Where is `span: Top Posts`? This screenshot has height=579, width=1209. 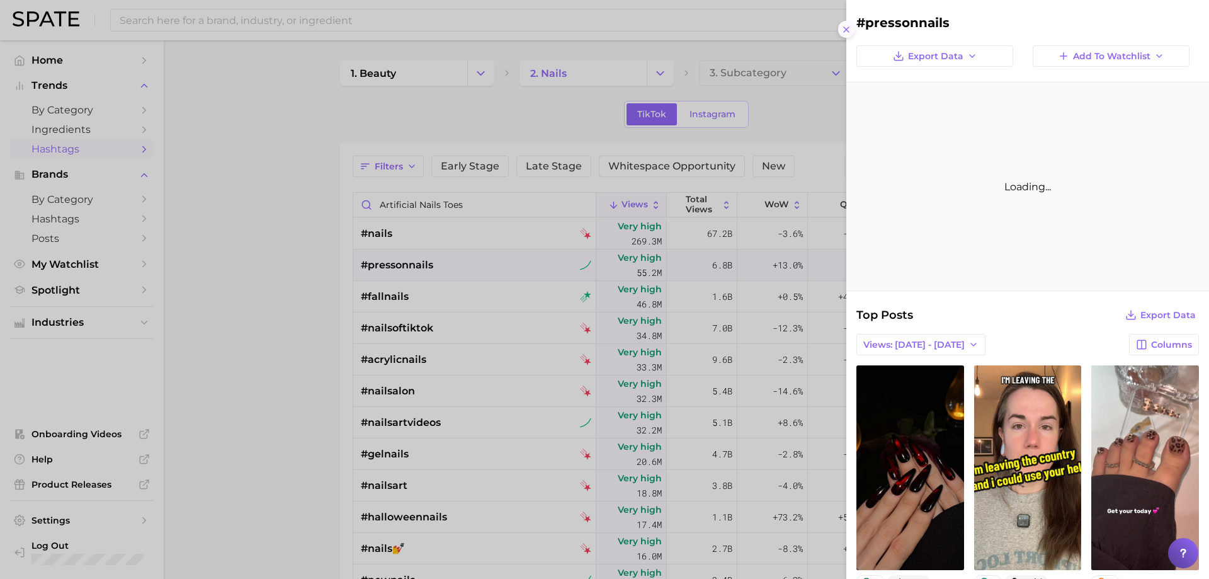
span: Top Posts is located at coordinates (885, 315).